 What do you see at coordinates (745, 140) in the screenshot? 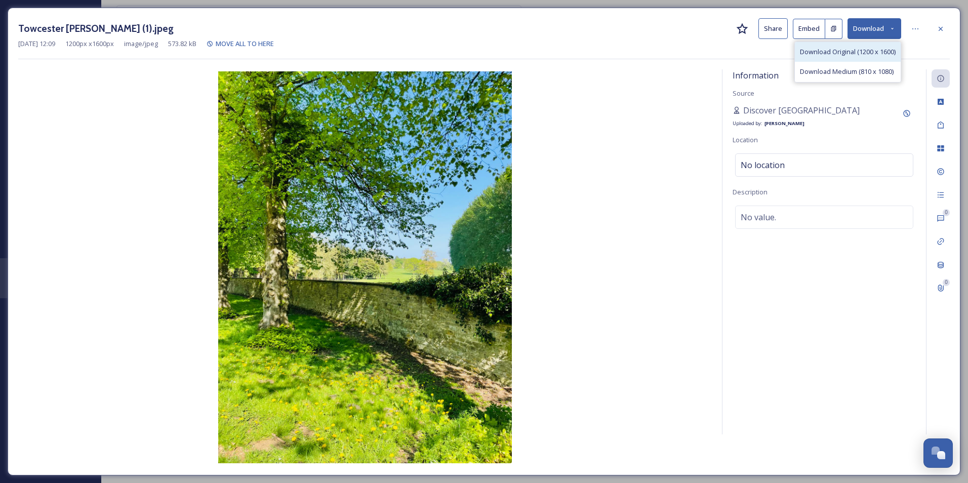
I see `span: Location` at bounding box center [745, 140].